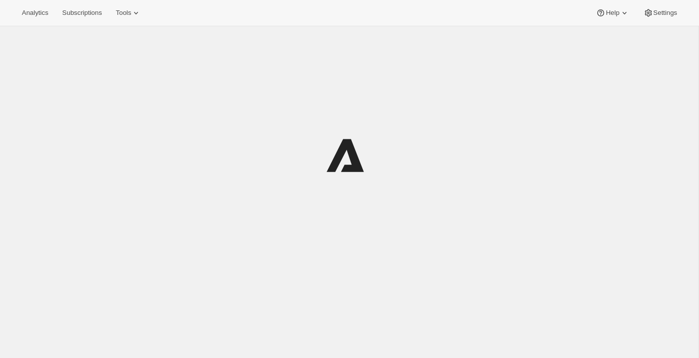 The width and height of the screenshot is (699, 358). Describe the element at coordinates (128, 13) in the screenshot. I see `button: Tools` at that location.